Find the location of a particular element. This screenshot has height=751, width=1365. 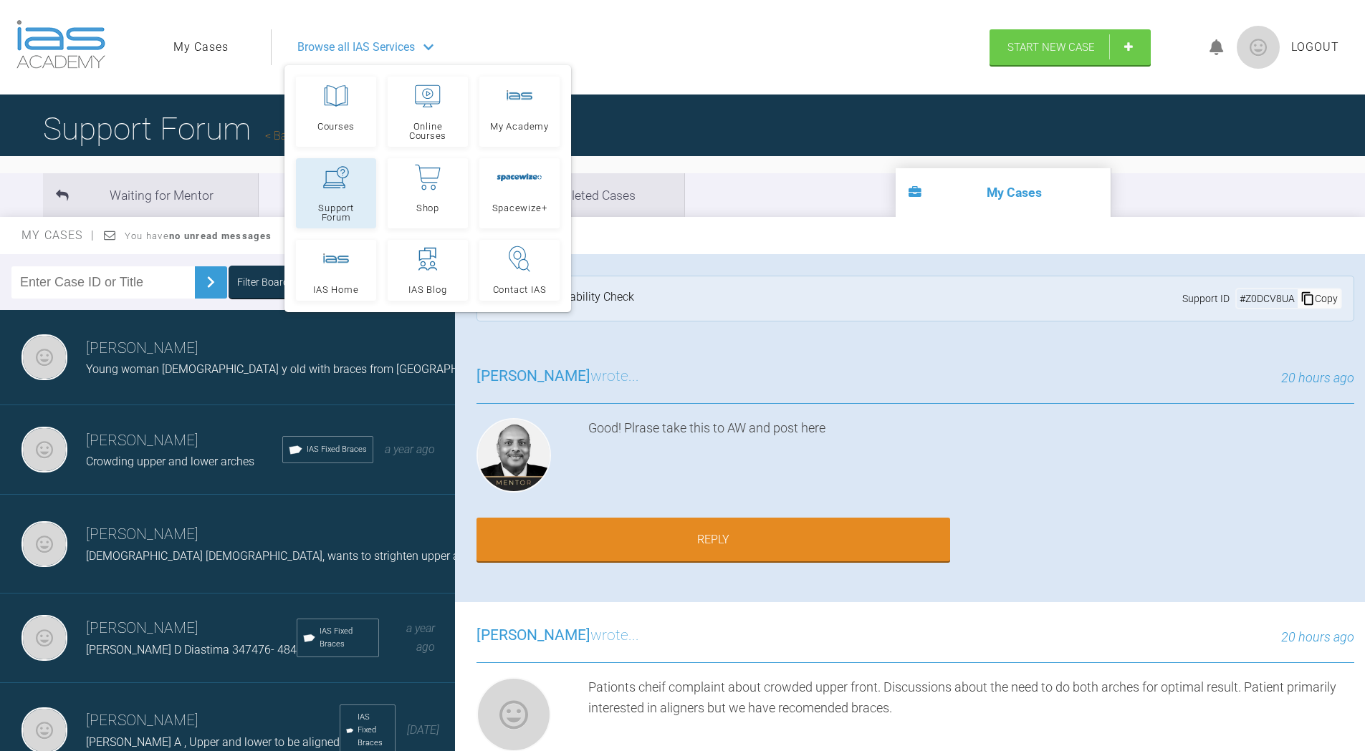

a: Support Forum is located at coordinates (336, 193).